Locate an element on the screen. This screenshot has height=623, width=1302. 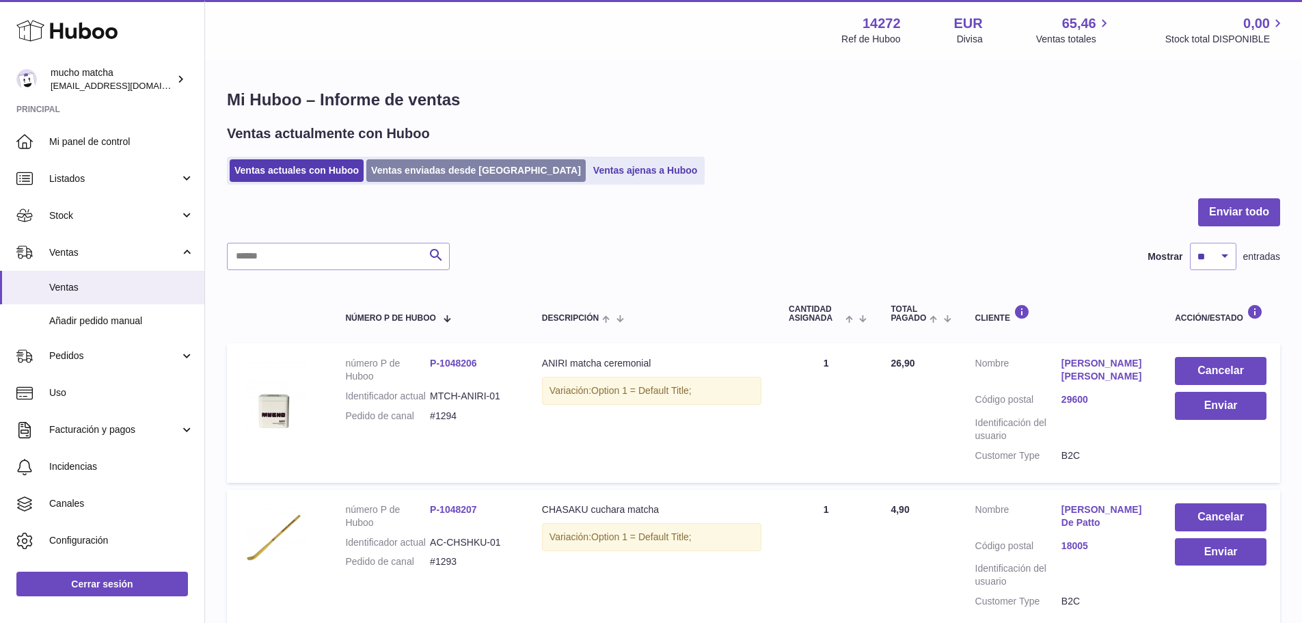
a: Ventas actuales con Huboo is located at coordinates (297, 170).